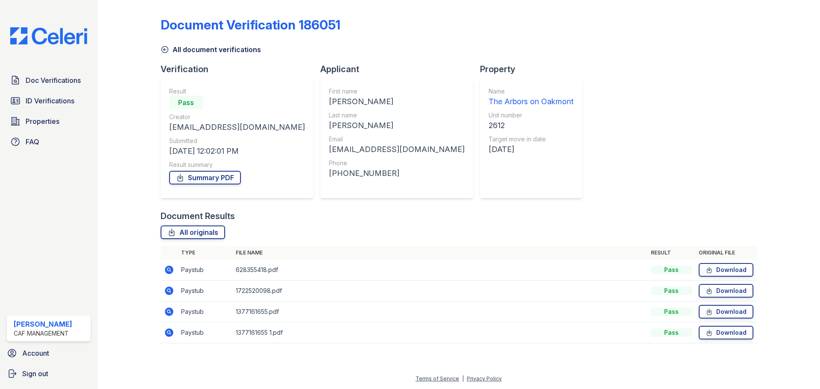  I want to click on div: Applicant, so click(400, 69).